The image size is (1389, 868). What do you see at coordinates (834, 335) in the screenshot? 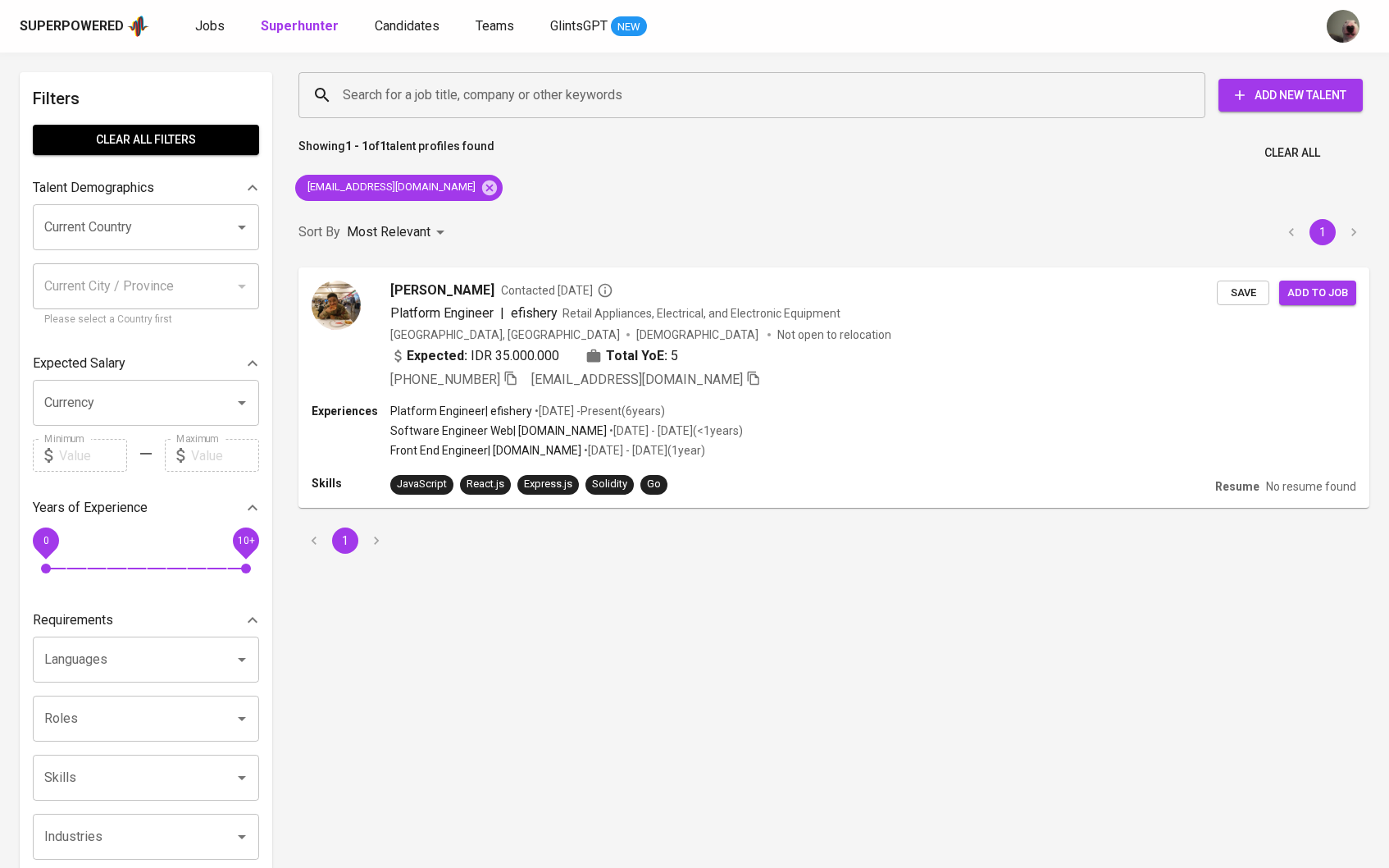
I see `p: Not open to relocation` at bounding box center [834, 335].